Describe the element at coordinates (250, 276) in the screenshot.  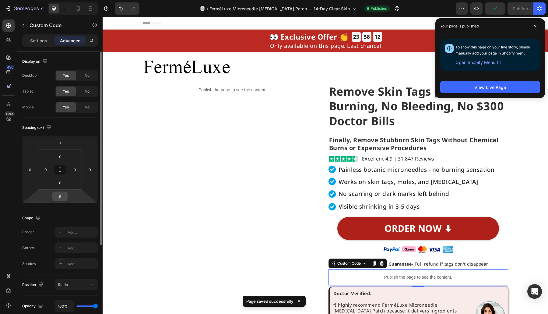
I see `strong: Doctor-Verified:` at that location.